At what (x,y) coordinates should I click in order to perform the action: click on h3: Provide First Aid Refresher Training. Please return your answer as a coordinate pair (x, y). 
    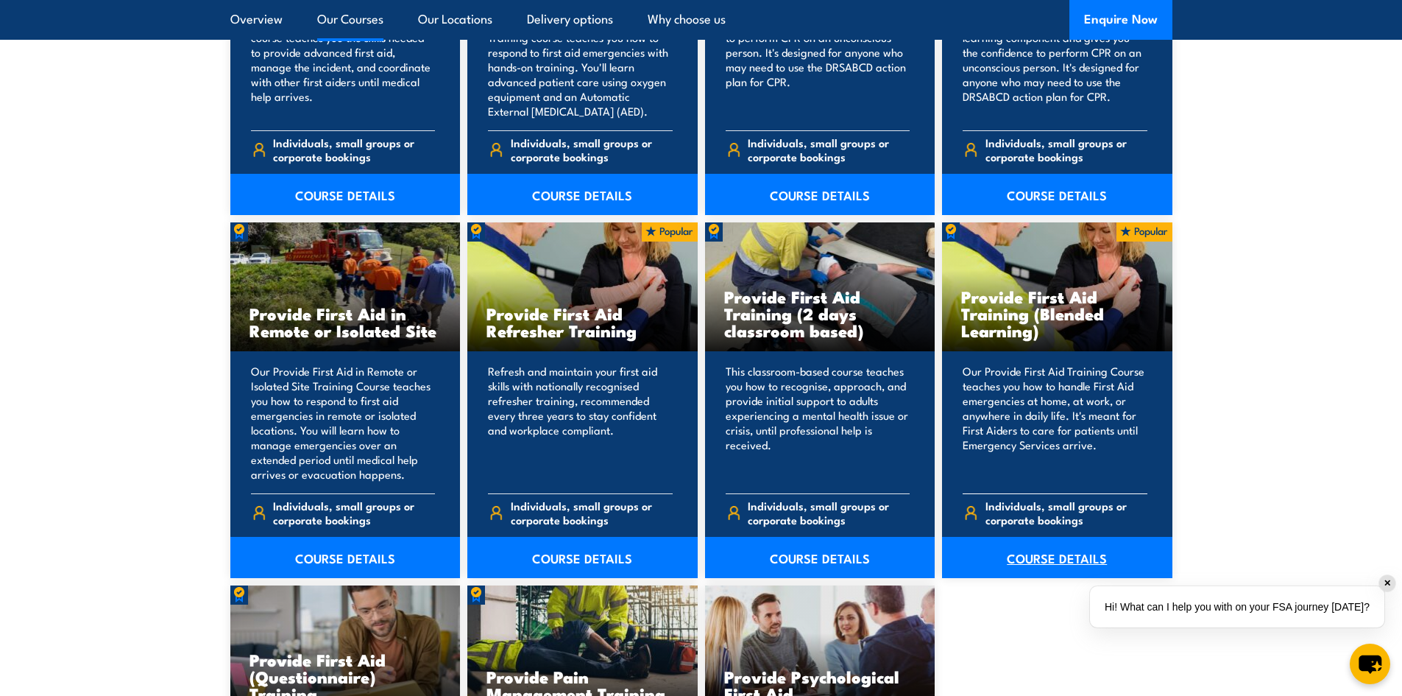
    Looking at the image, I should click on (582, 322).